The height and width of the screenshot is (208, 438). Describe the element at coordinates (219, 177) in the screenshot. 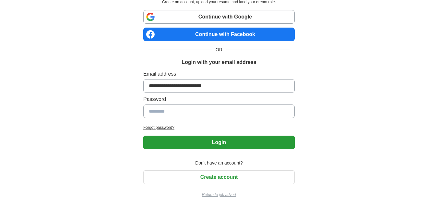

I see `a: Create account` at that location.